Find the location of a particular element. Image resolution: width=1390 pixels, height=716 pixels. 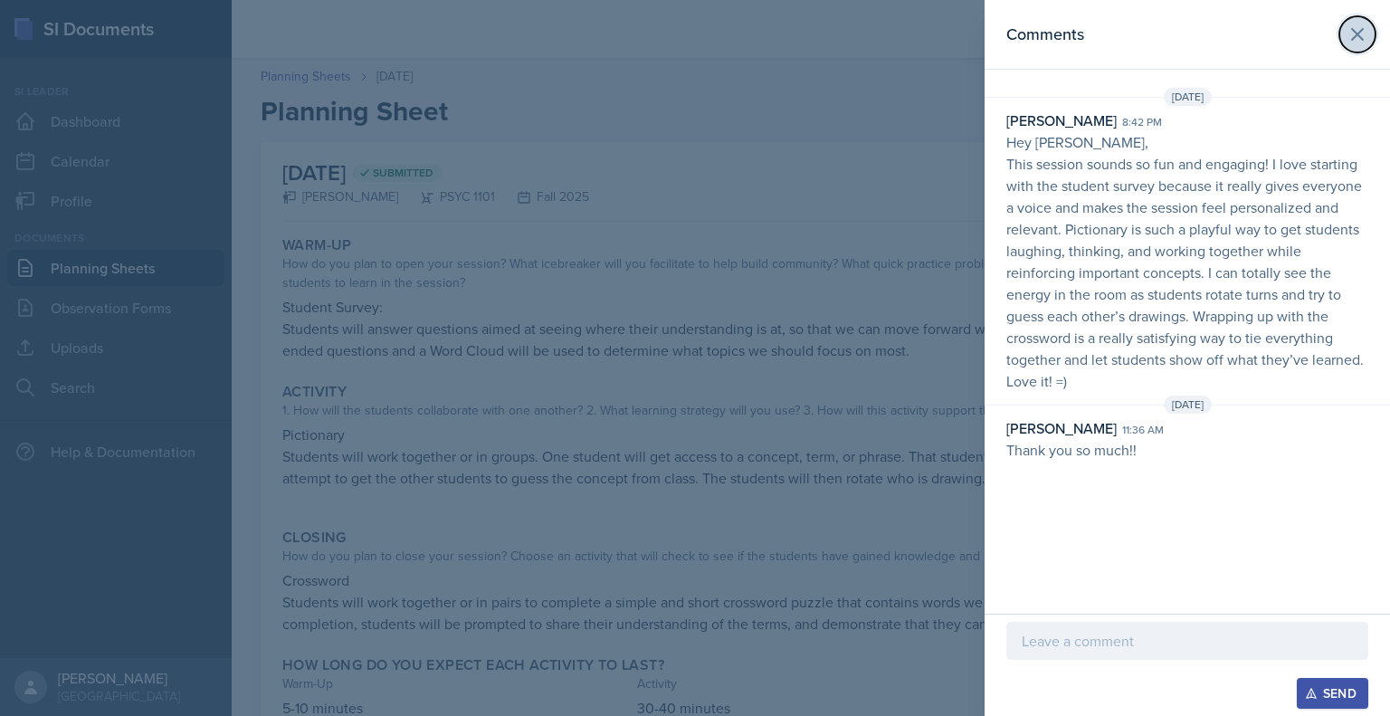

p: Thank you so much!! is located at coordinates (1187, 450).